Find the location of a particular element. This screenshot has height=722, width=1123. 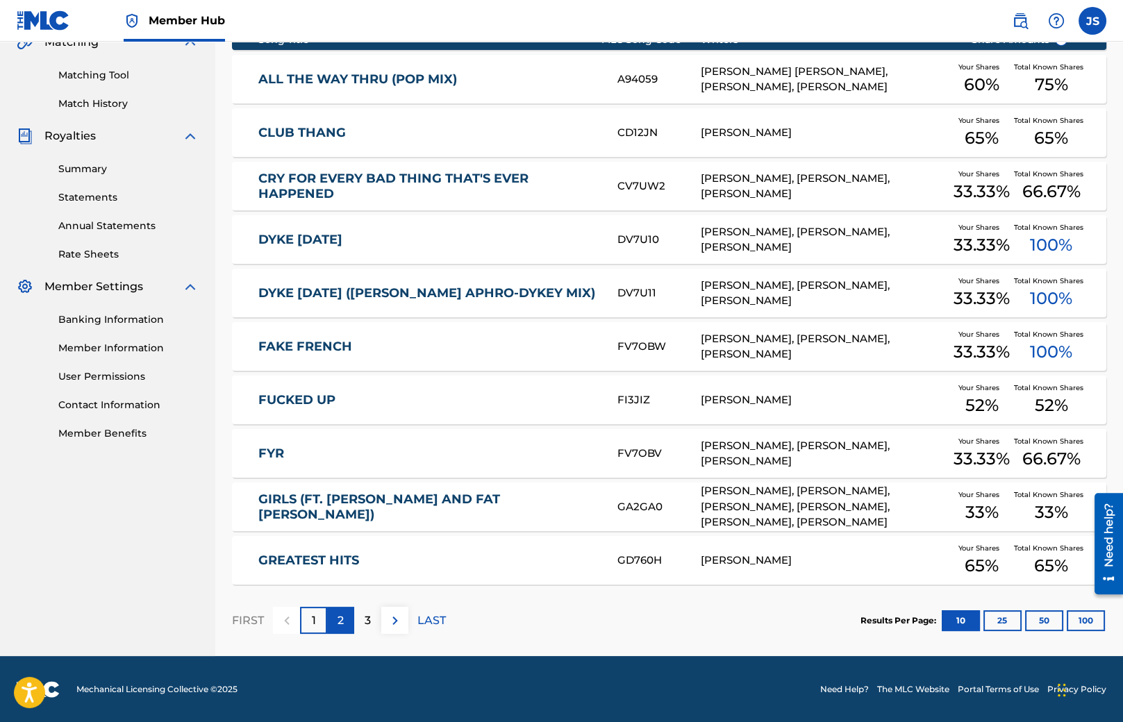

div: User Menu is located at coordinates (1093, 21).